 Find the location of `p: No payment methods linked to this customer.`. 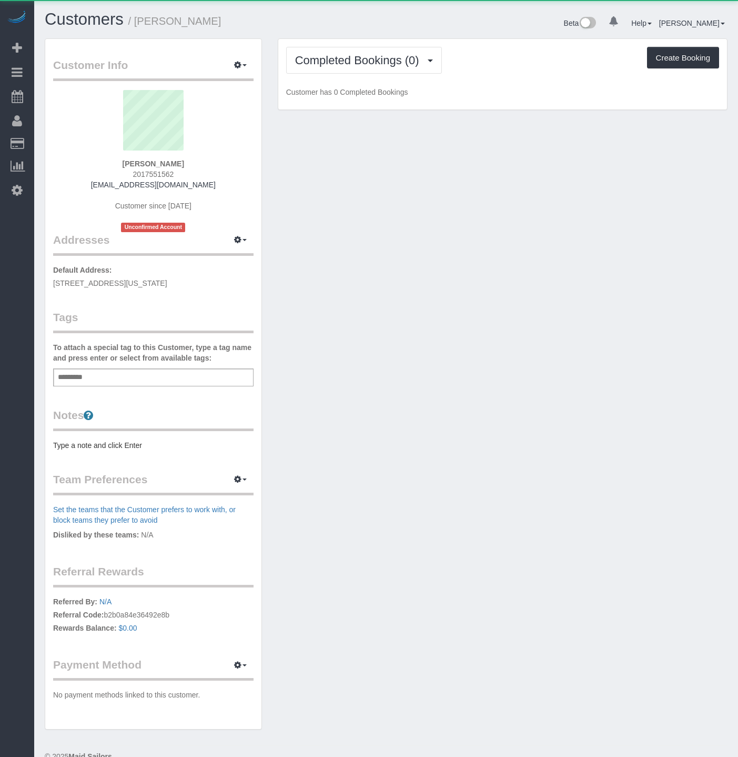

p: No payment methods linked to this customer. is located at coordinates (153, 695).